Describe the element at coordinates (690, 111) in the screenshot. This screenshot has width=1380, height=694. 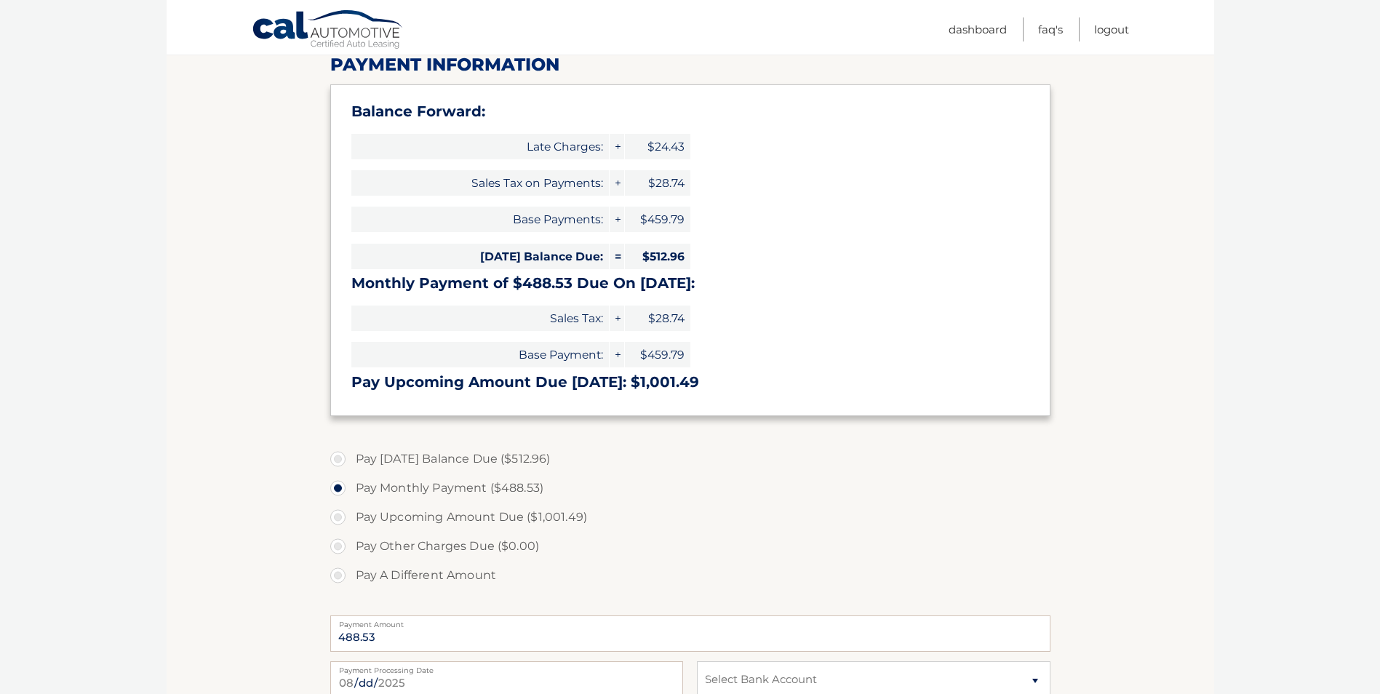
I see `h3: Balance Forward:` at that location.